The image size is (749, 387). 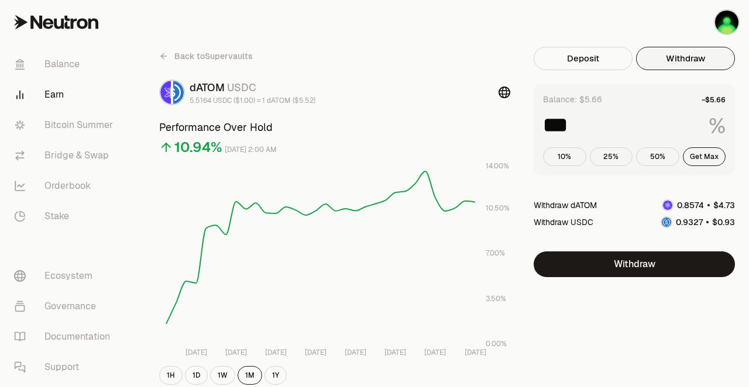 What do you see at coordinates (66, 276) in the screenshot?
I see `a: Ecosystem` at bounding box center [66, 276].